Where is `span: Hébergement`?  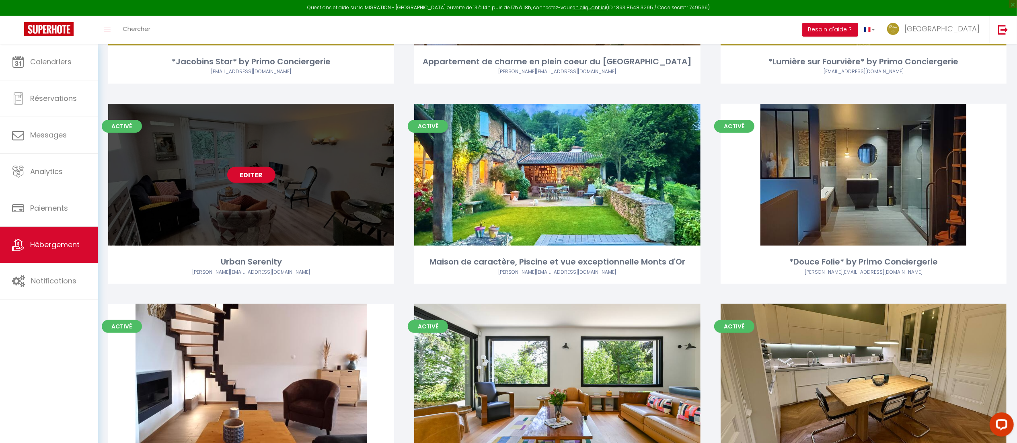 span: Hébergement is located at coordinates (55, 244).